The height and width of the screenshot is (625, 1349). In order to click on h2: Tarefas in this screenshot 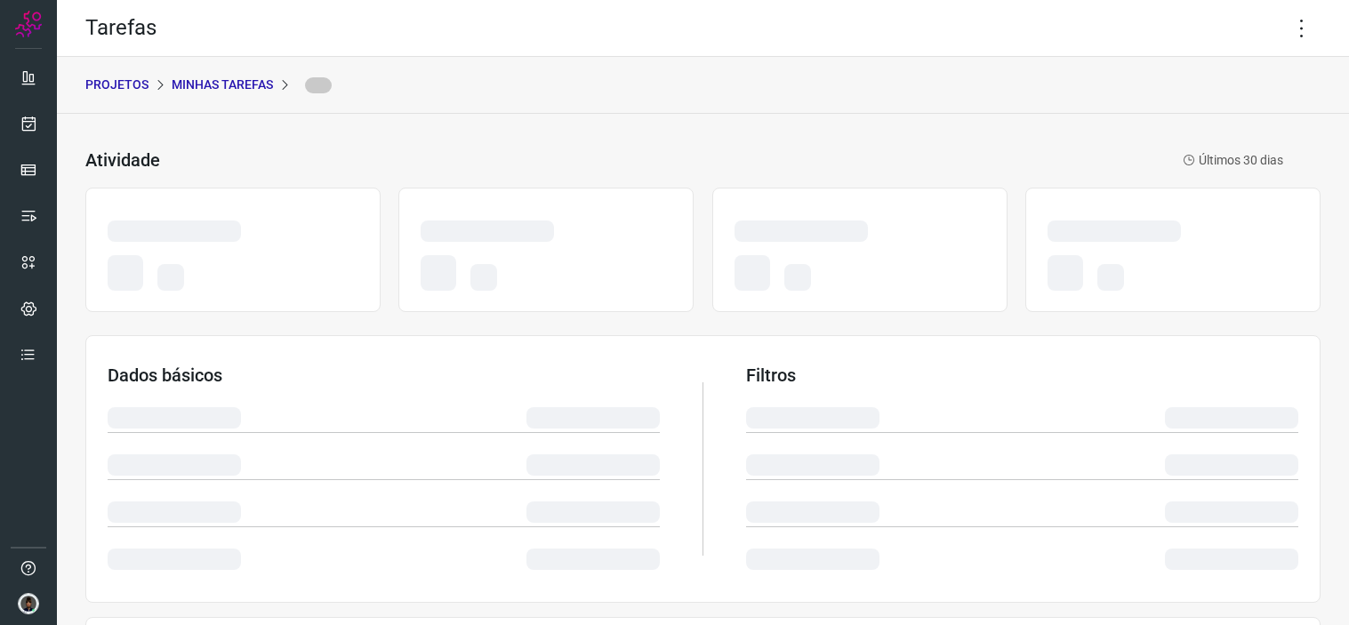, I will do `click(121, 28)`.